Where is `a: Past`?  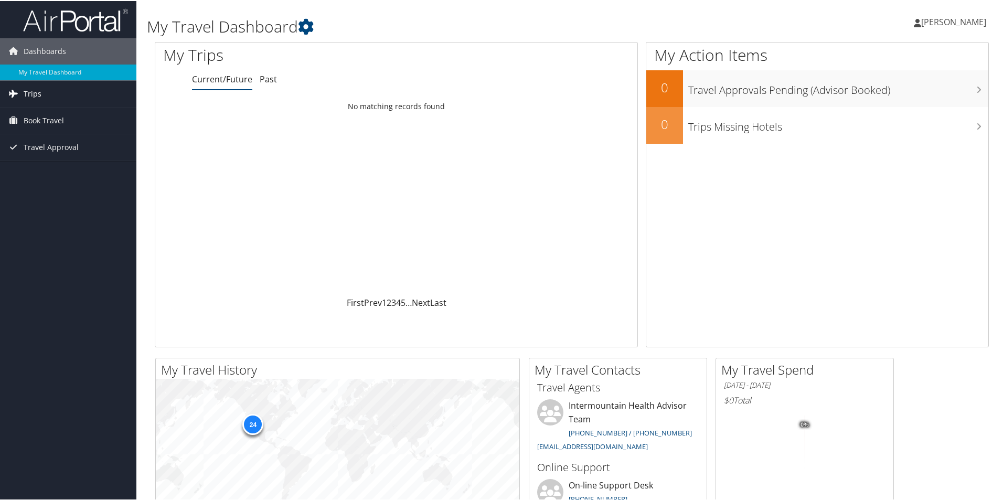 a: Past is located at coordinates (268, 78).